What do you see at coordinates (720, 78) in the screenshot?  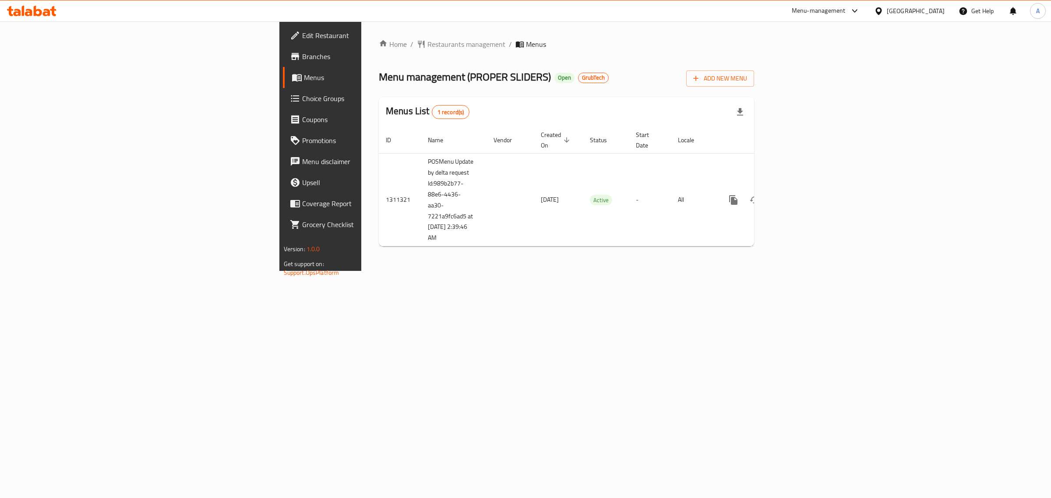 I see `span: Add New Menu` at bounding box center [720, 78].